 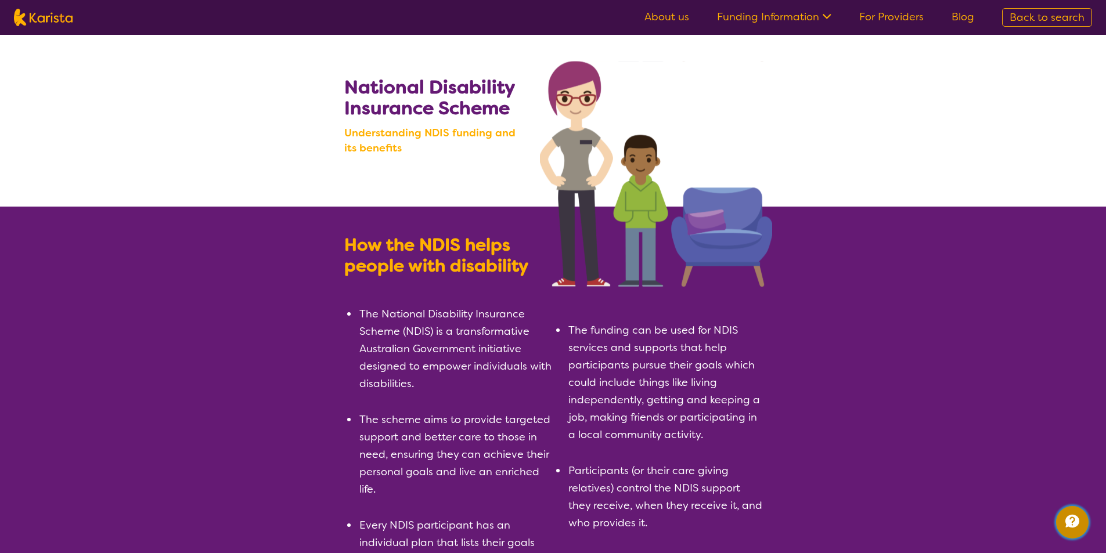 I want to click on a: Funding Information, so click(x=774, y=17).